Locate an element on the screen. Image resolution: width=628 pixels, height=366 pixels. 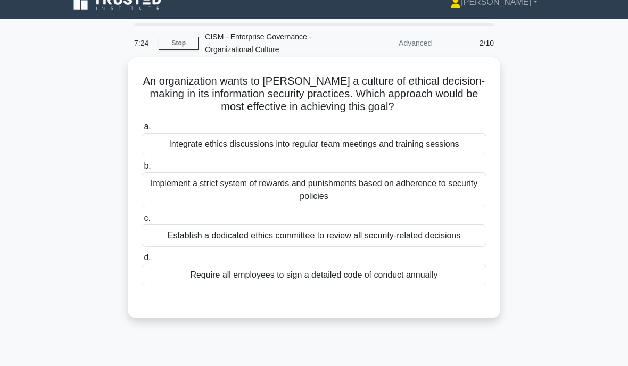
div: Implement a strict system of rewards and punishments based on adherence to security policies is located at coordinates (314, 190).